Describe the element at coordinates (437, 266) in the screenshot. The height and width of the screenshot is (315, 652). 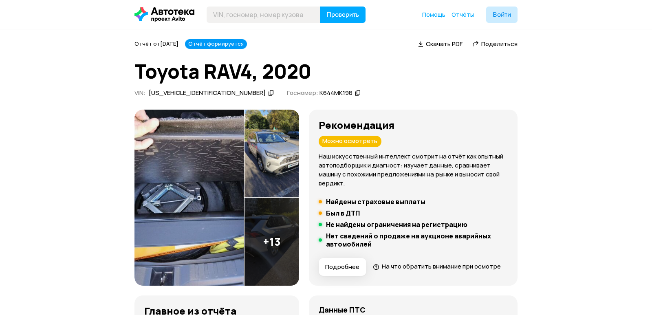
I see `a: На что обратить внимание при осмотре` at that location.